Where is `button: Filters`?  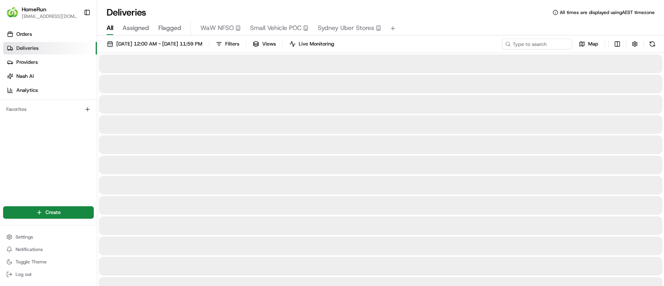 button: Filters is located at coordinates (227, 44).